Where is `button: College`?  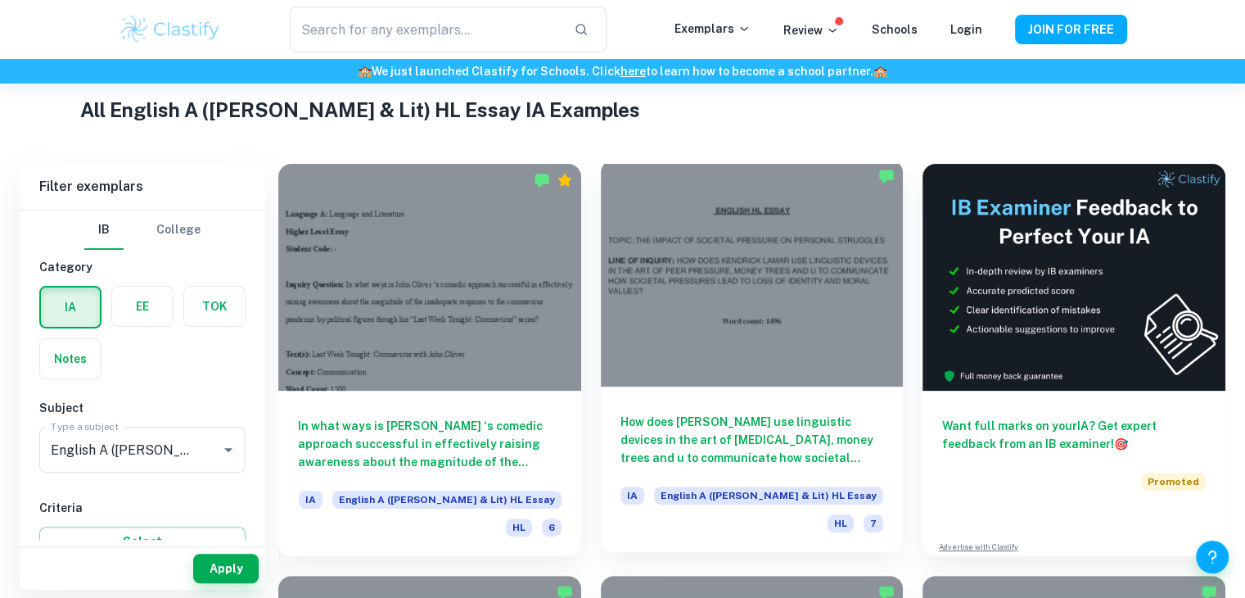 button: College is located at coordinates (178, 230).